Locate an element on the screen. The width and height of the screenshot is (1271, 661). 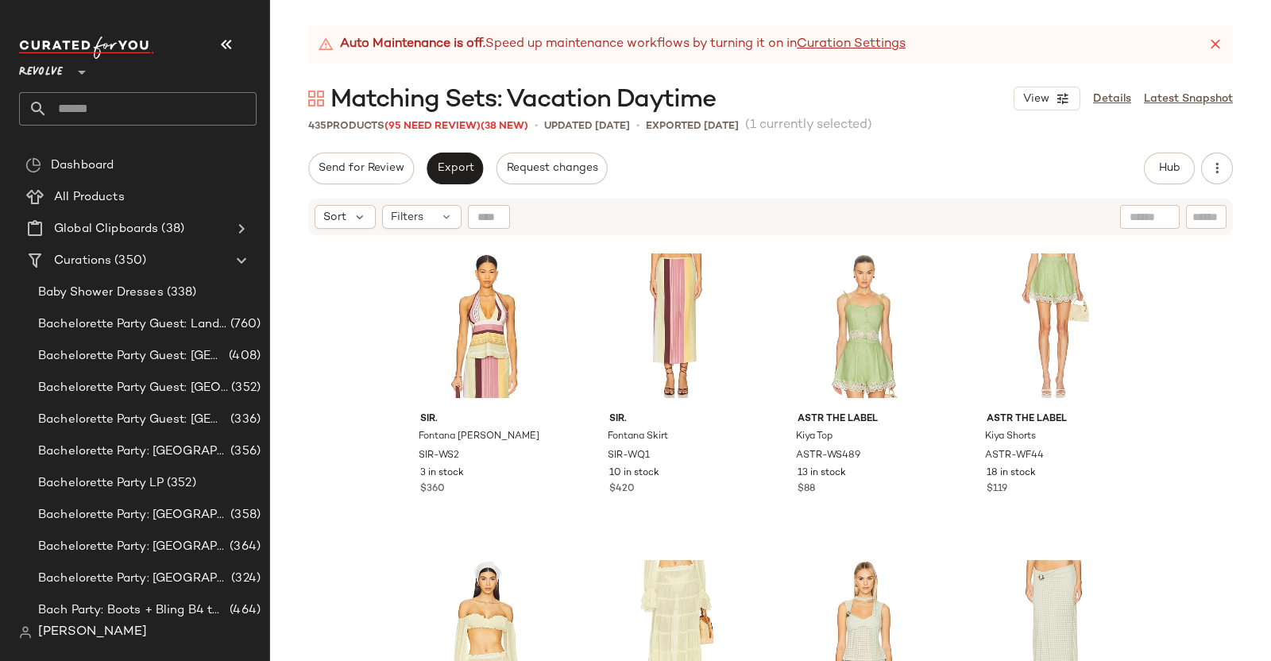
span: Global Clipboards is located at coordinates (106, 229).